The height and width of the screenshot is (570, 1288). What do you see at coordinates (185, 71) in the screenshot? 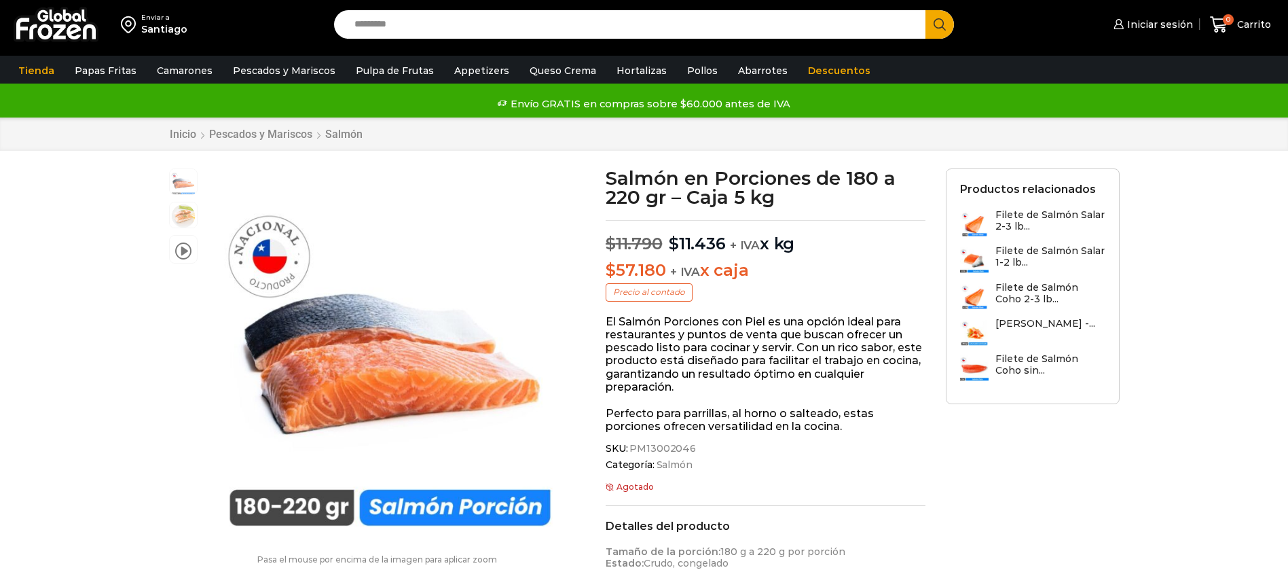
I see `a: Camarones` at bounding box center [185, 71].